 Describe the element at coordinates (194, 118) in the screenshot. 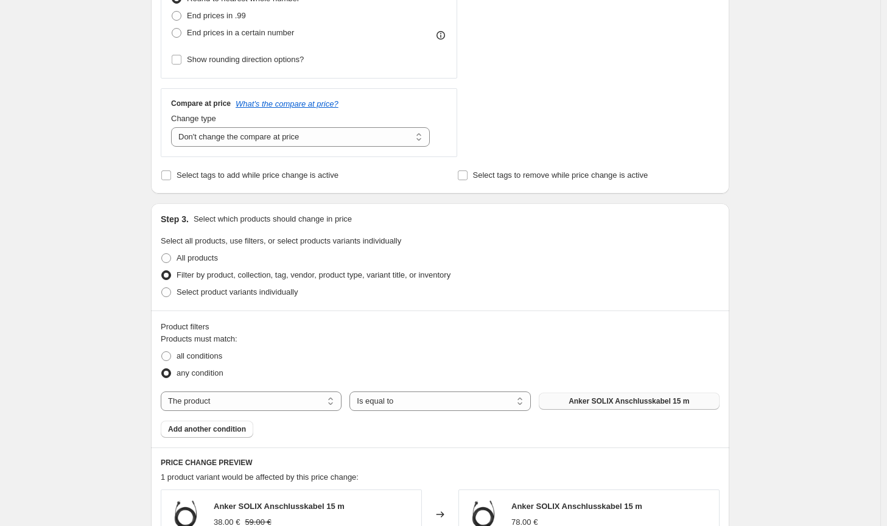

I see `span: Change type` at that location.